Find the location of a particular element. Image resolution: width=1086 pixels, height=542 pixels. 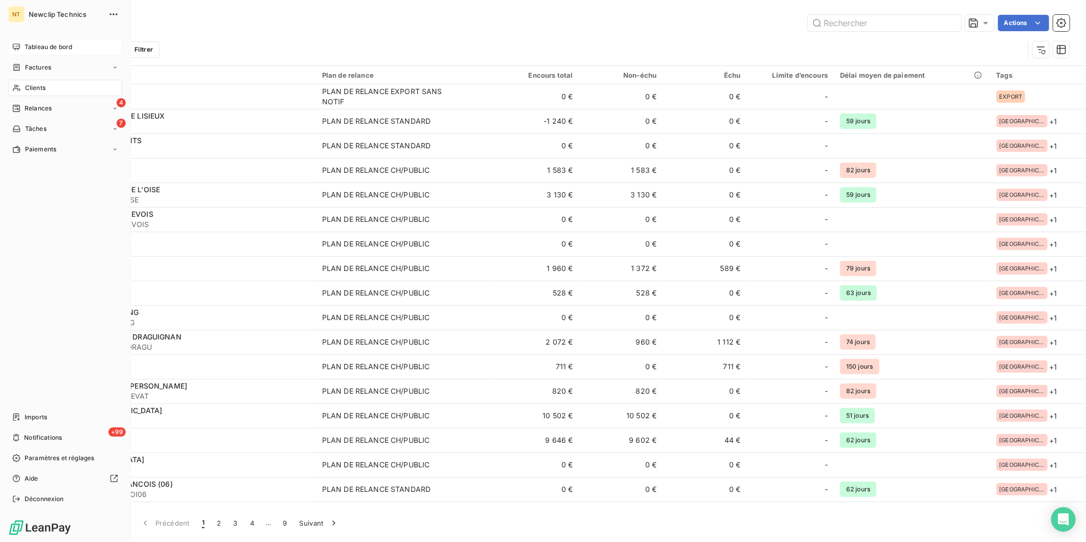

span: Factures is located at coordinates (38, 68).